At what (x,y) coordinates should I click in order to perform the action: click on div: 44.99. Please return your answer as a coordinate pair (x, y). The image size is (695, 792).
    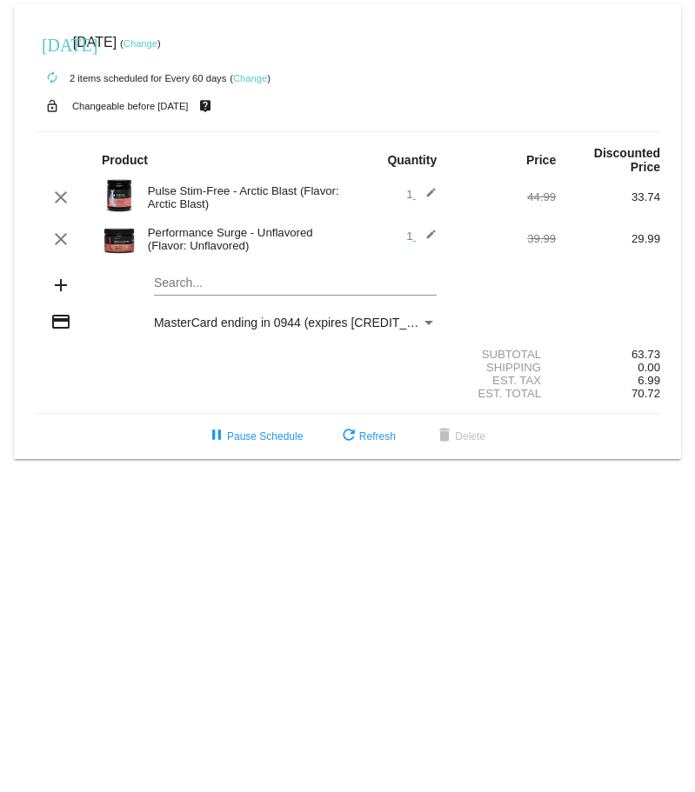
    Looking at the image, I should click on (504, 197).